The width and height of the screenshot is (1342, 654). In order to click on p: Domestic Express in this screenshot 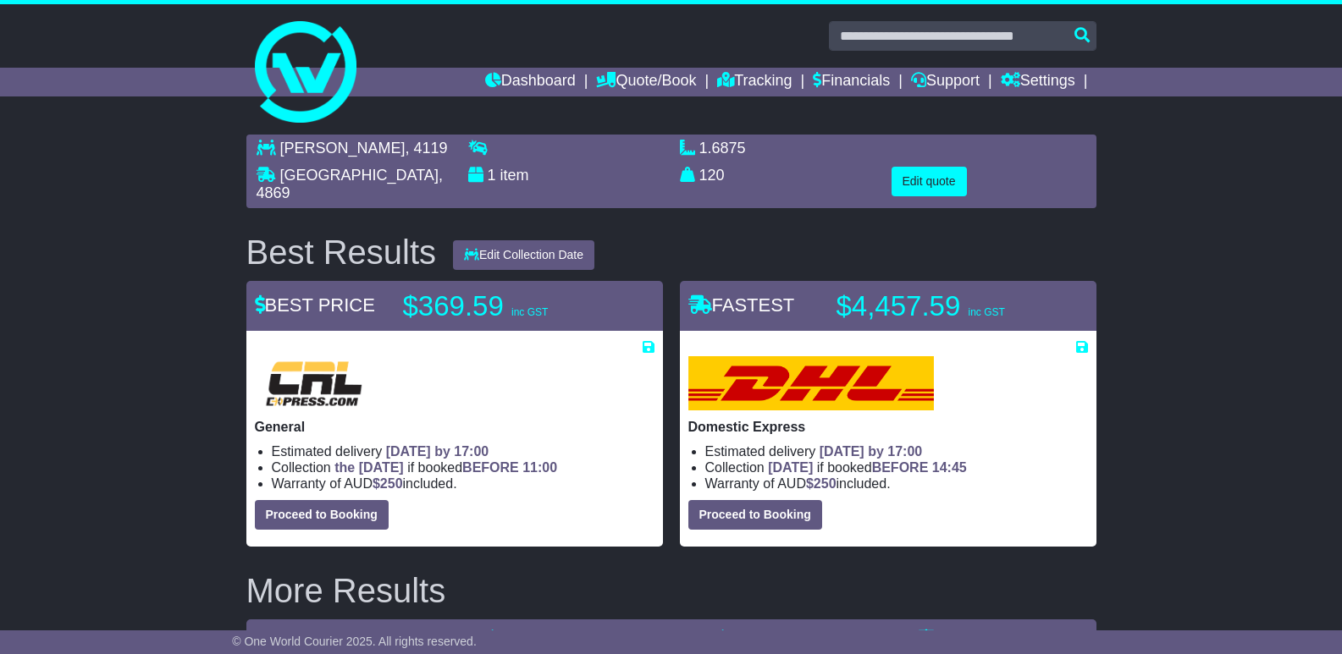, I will do `click(888, 427)`.